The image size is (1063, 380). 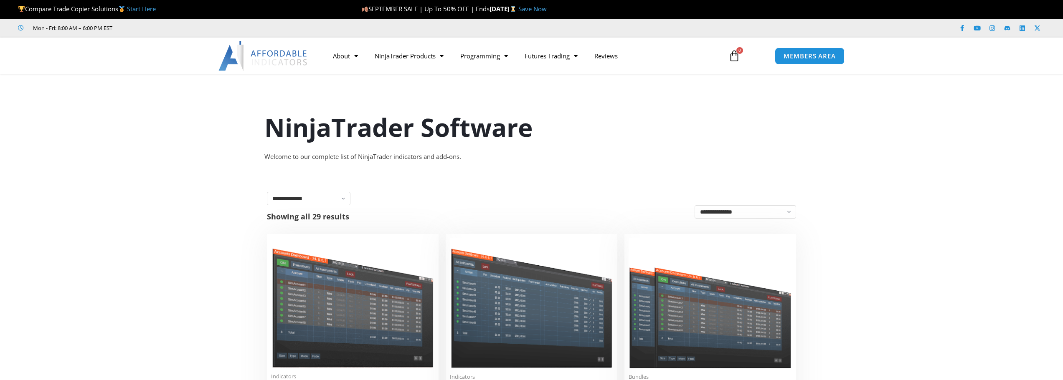 I want to click on span: 0, so click(x=740, y=51).